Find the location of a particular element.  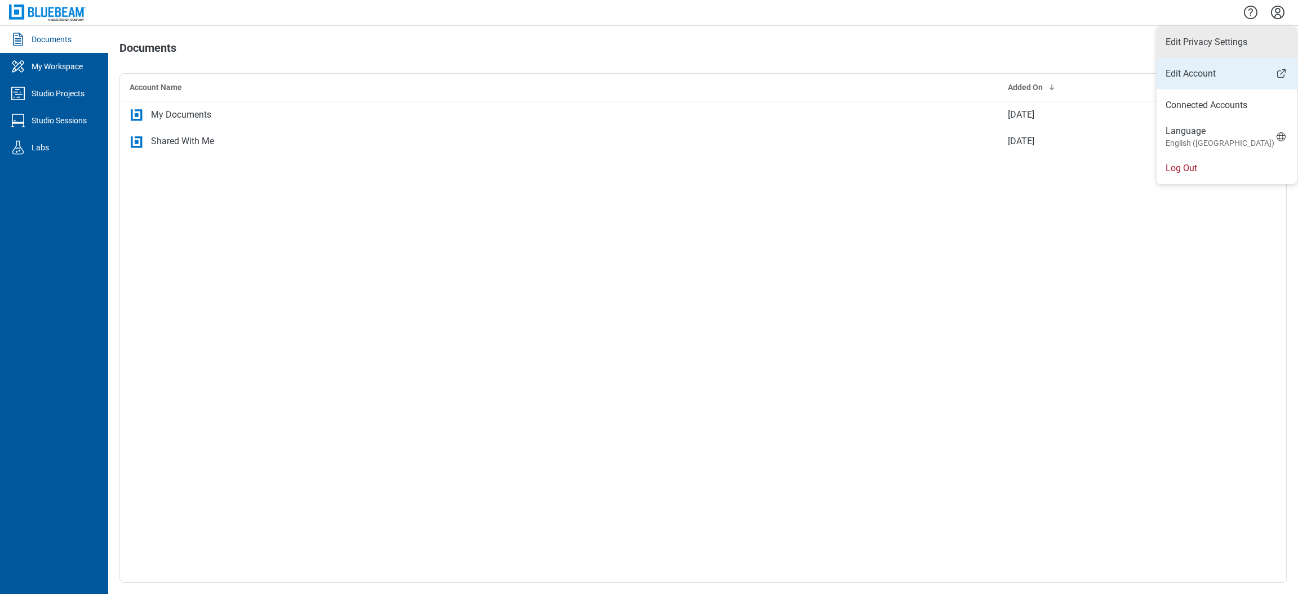

svg: Documents is located at coordinates (18, 39).